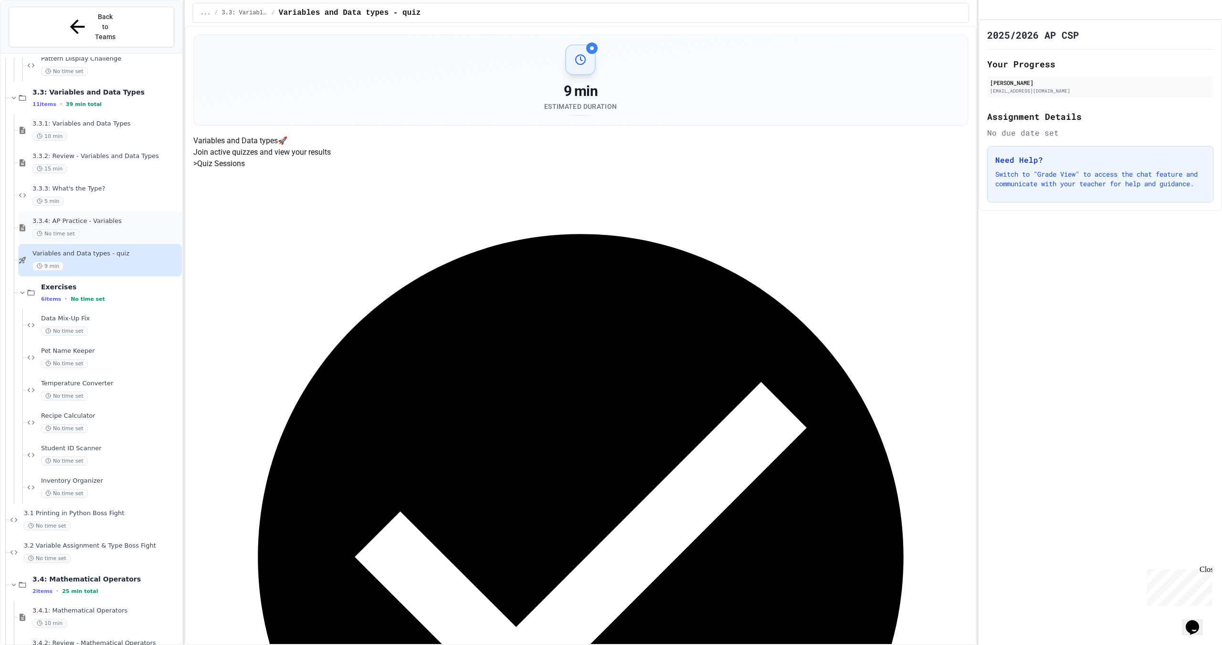 The height and width of the screenshot is (645, 1222). What do you see at coordinates (48, 201) in the screenshot?
I see `span: 5 min` at bounding box center [48, 201].